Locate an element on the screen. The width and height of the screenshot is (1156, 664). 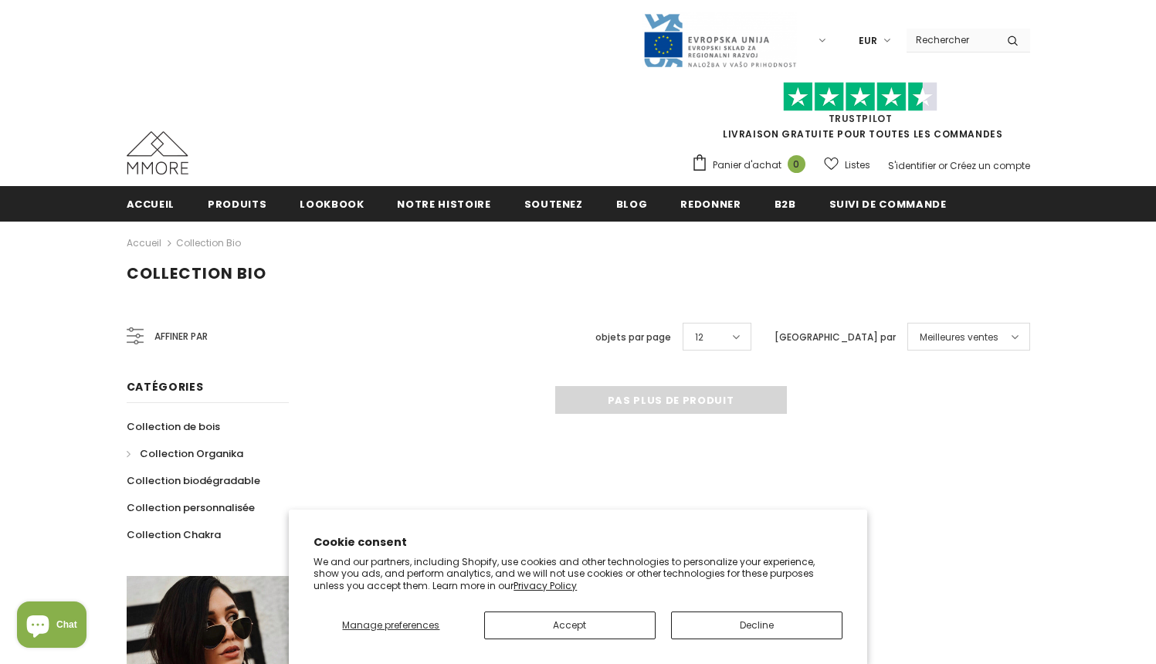
span: Affiner par is located at coordinates (181, 337).